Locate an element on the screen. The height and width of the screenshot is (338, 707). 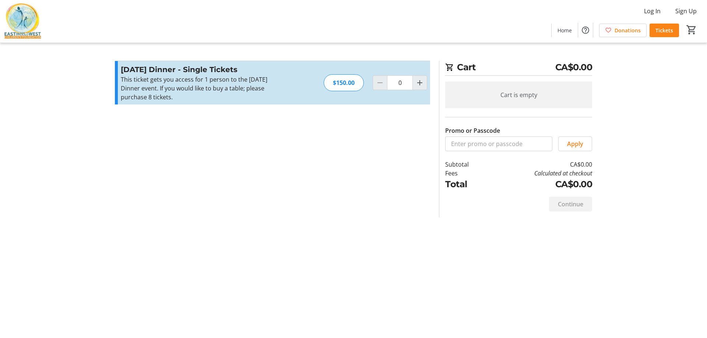
a: Donations is located at coordinates (622, 30).